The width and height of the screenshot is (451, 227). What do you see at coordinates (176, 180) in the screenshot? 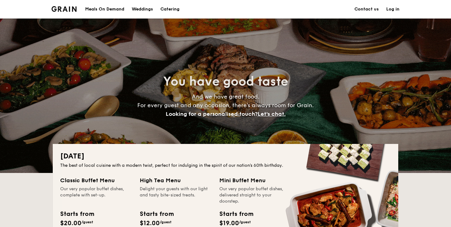
I see `div: High Tea Menu` at bounding box center [176, 180].